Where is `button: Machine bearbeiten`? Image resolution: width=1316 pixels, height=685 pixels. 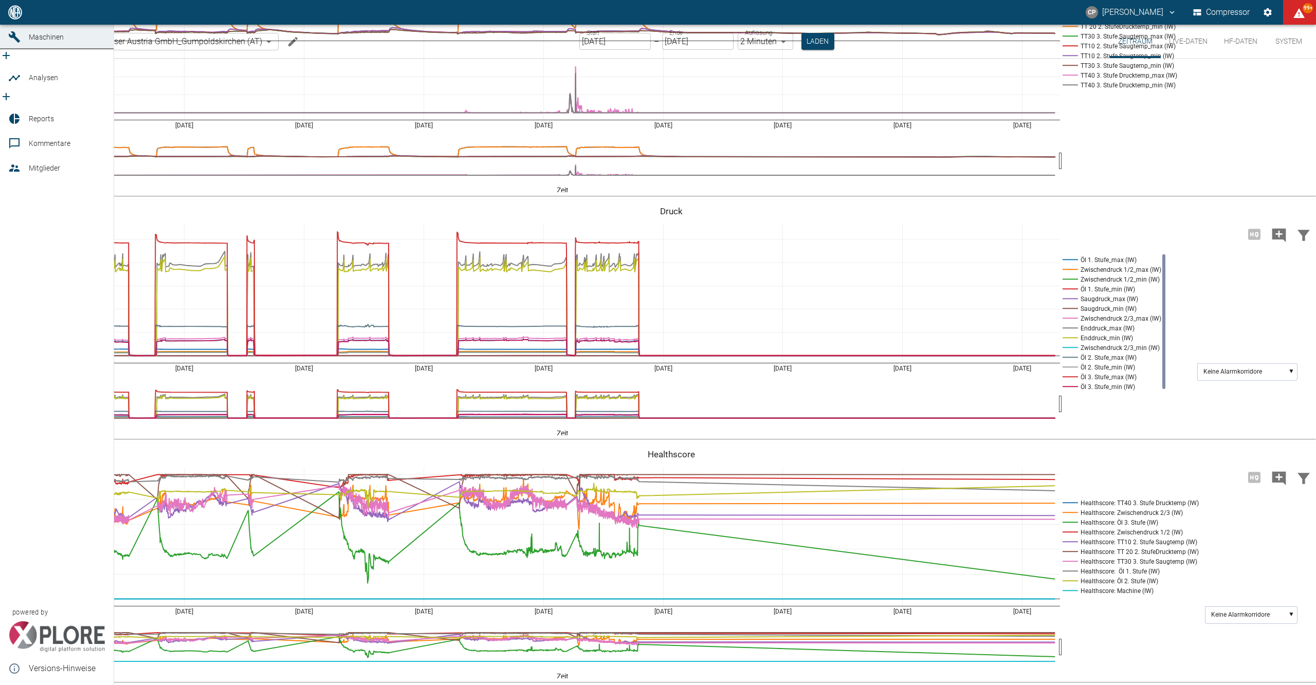
button: Machine bearbeiten is located at coordinates (293, 42).